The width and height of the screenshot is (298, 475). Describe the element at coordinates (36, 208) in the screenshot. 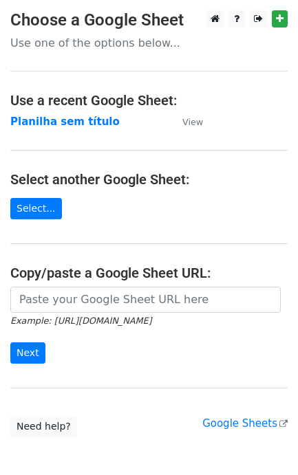

I see `a: Select...` at that location.